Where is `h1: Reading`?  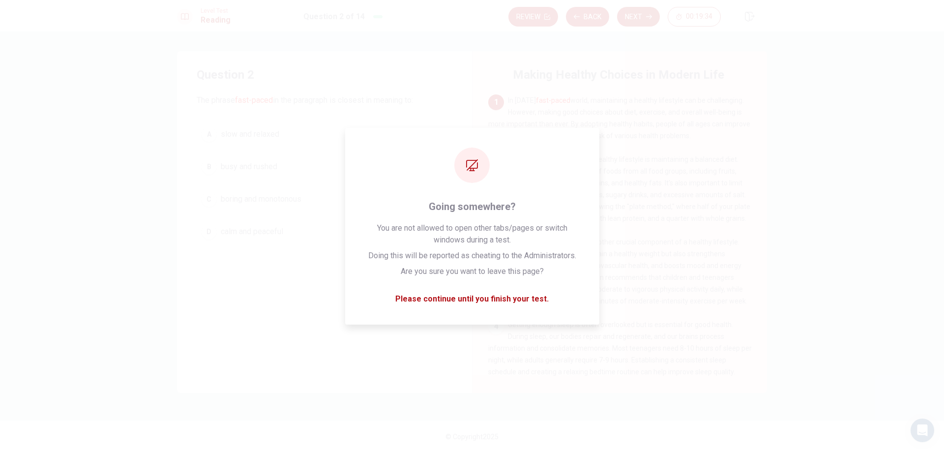 h1: Reading is located at coordinates (215, 20).